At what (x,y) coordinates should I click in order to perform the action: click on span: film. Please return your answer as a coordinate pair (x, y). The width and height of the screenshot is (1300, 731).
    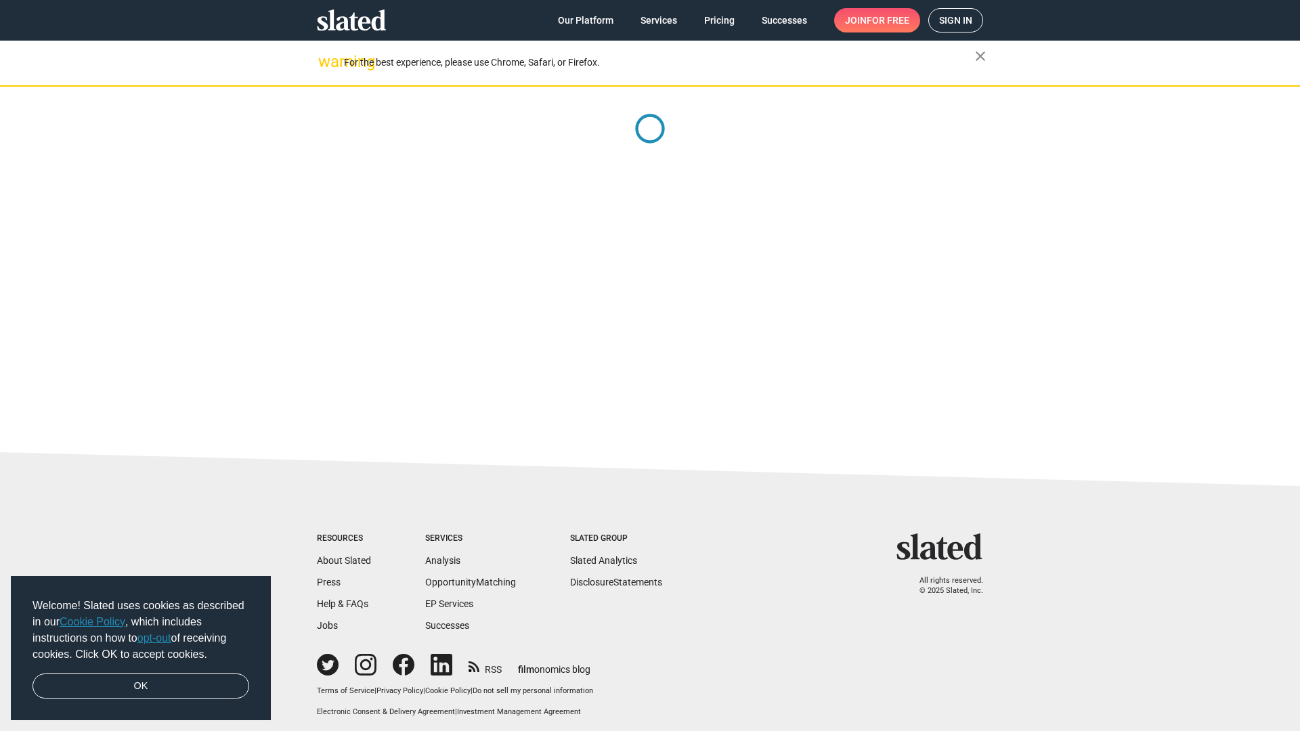
    Looking at the image, I should click on (526, 670).